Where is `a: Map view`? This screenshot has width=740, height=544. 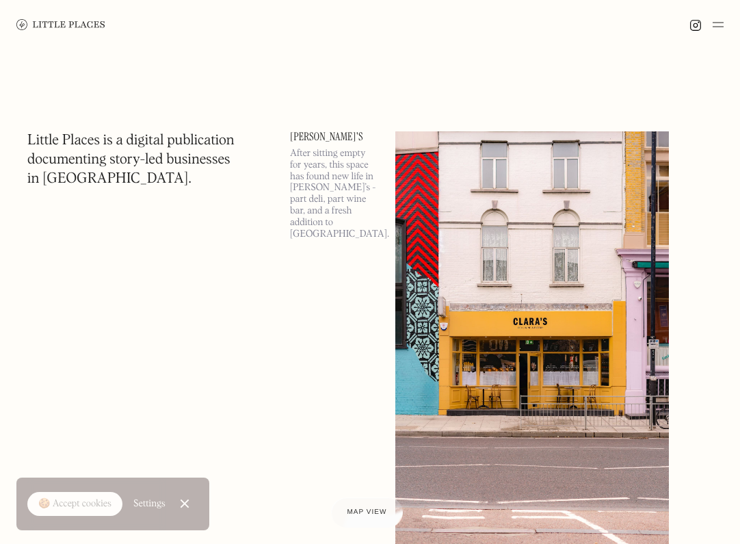 a: Map view is located at coordinates (367, 512).